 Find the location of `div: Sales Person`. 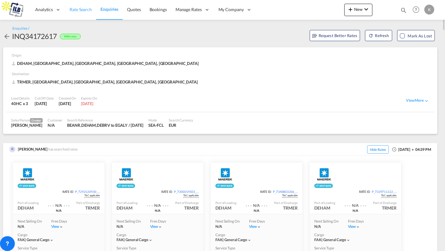

div: Sales Person is located at coordinates (27, 120).